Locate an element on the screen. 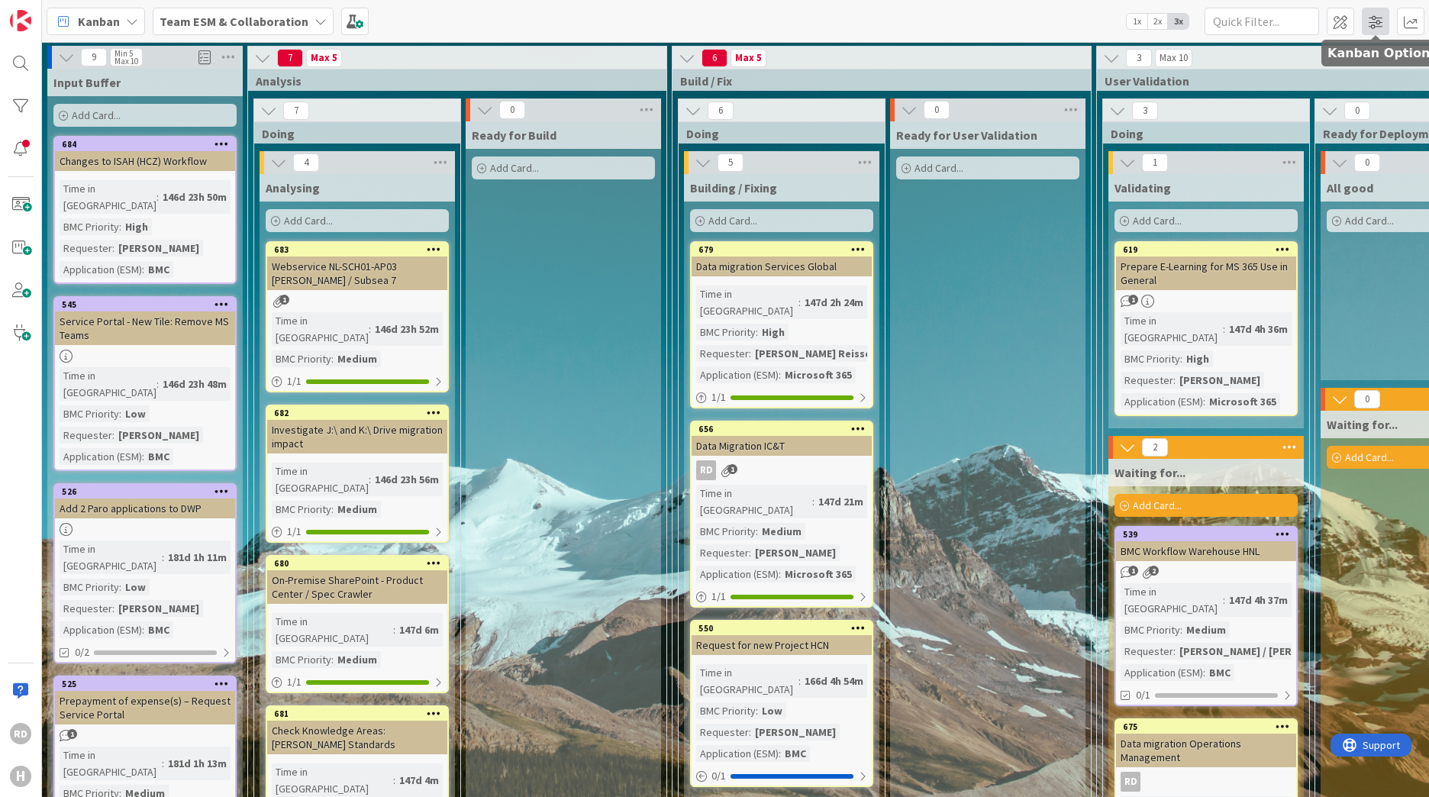  span: 3x is located at coordinates (1178, 21).